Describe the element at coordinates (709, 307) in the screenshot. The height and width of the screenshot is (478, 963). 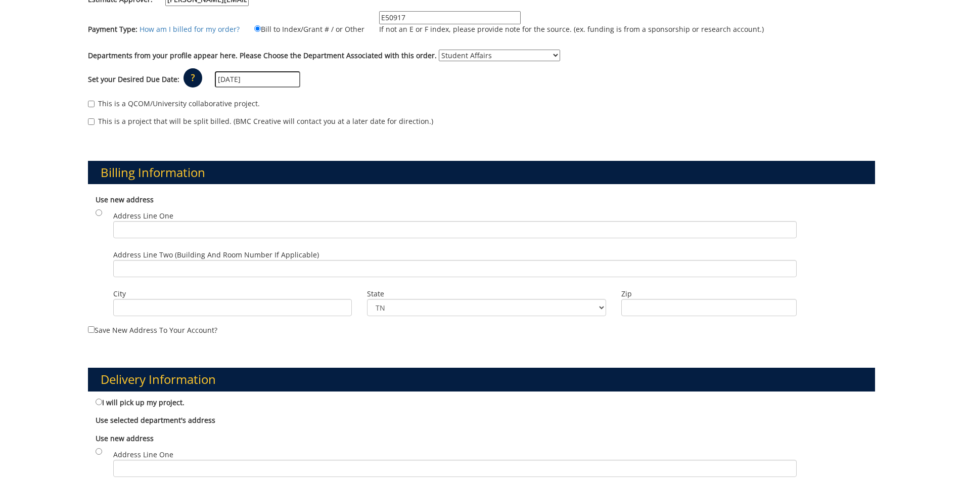
I see `input: Zip` at that location.